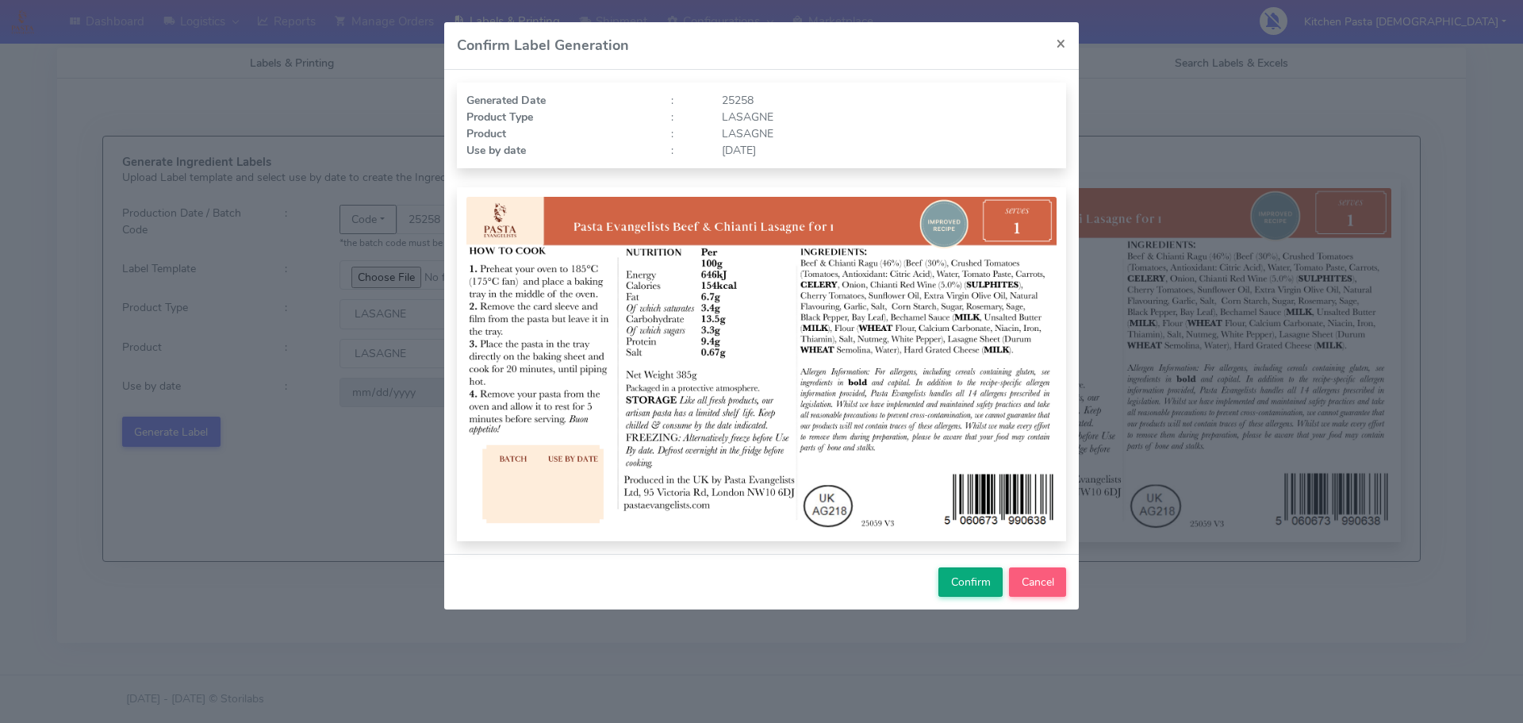  I want to click on strong: Product Type, so click(500, 117).